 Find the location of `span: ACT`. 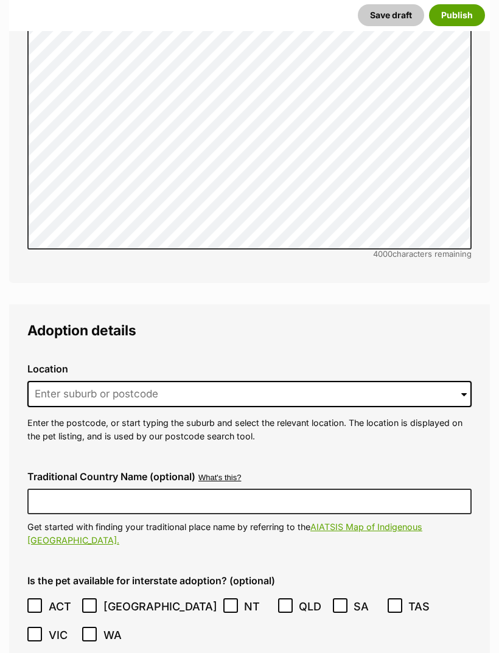

span: ACT is located at coordinates (62, 606).